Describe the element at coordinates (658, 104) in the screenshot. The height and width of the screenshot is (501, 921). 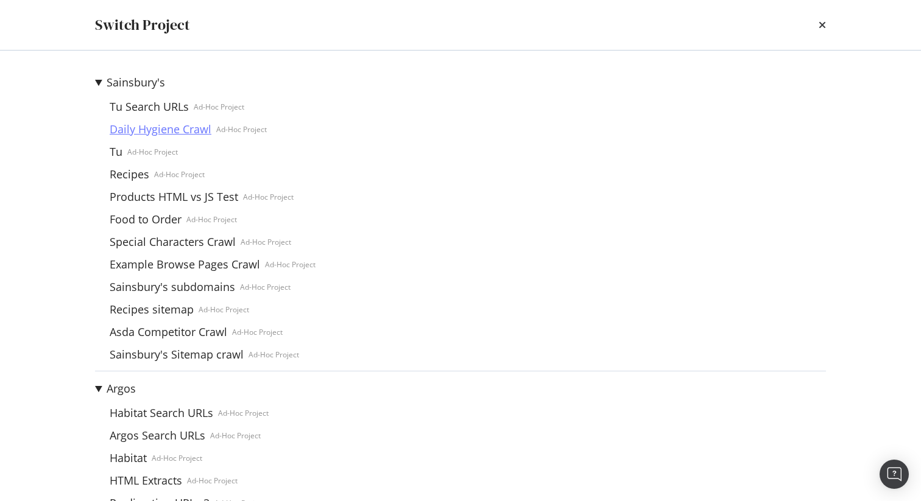
I see `td: List Crawl` at that location.